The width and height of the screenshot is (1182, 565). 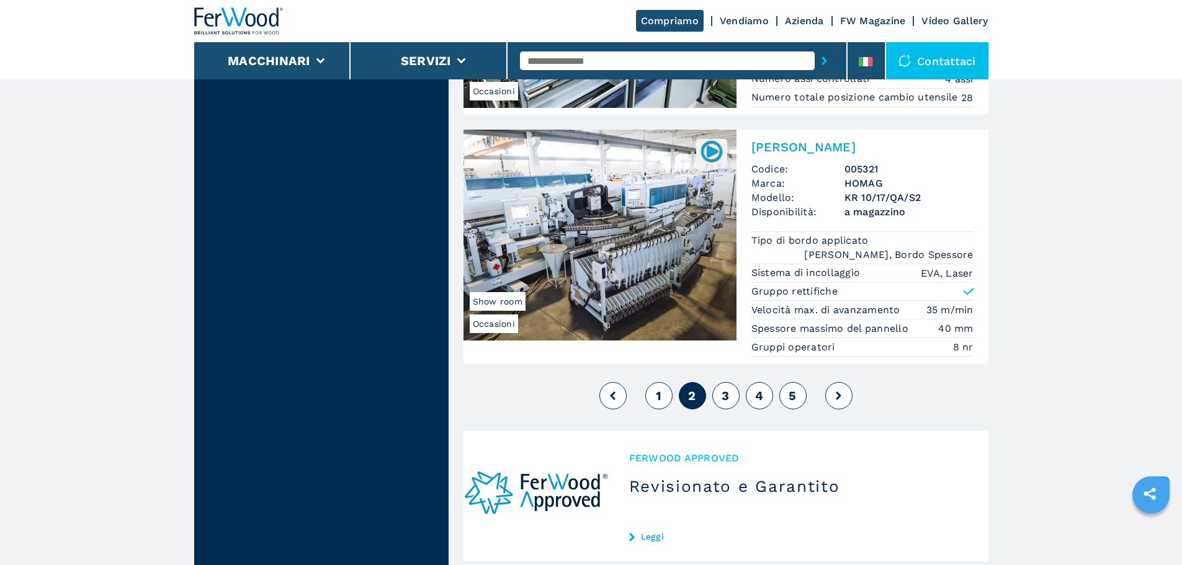 I want to click on a: FW Magazine, so click(x=873, y=20).